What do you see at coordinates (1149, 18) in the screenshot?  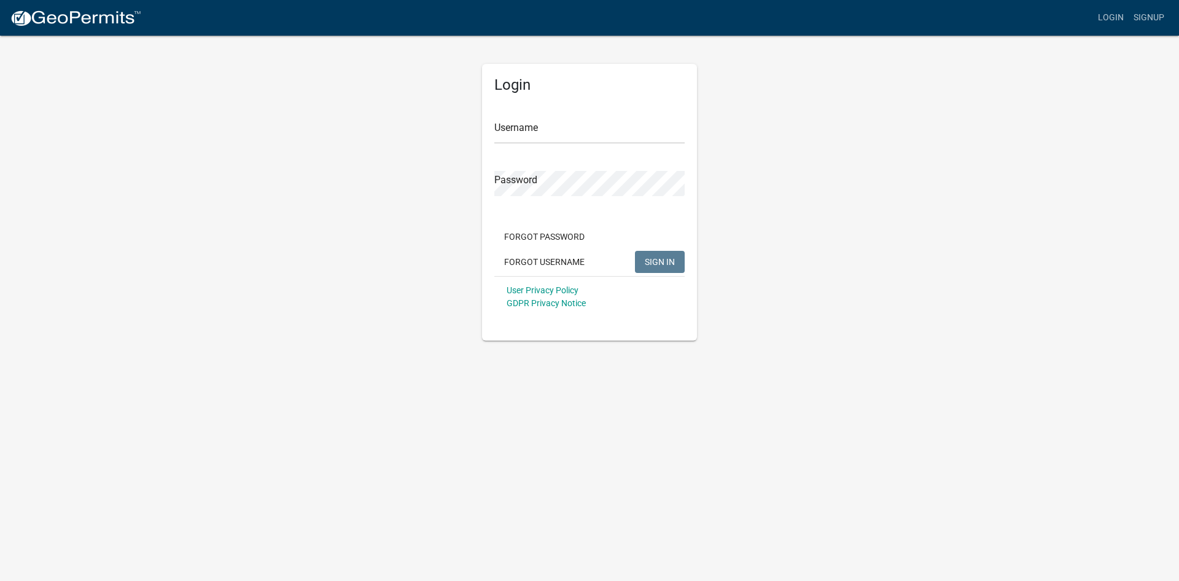 I see `a: Signup` at bounding box center [1149, 18].